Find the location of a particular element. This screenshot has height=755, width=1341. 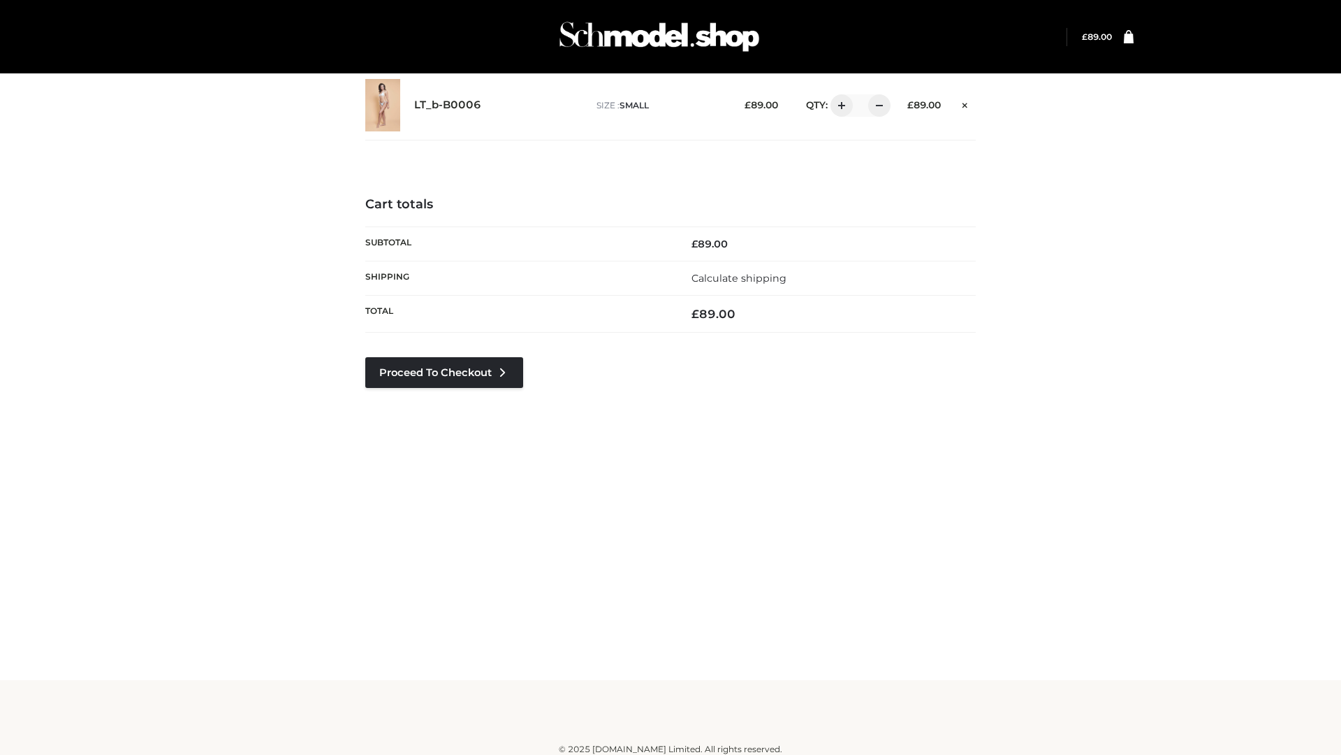

div: QTY: is located at coordinates (839, 105).